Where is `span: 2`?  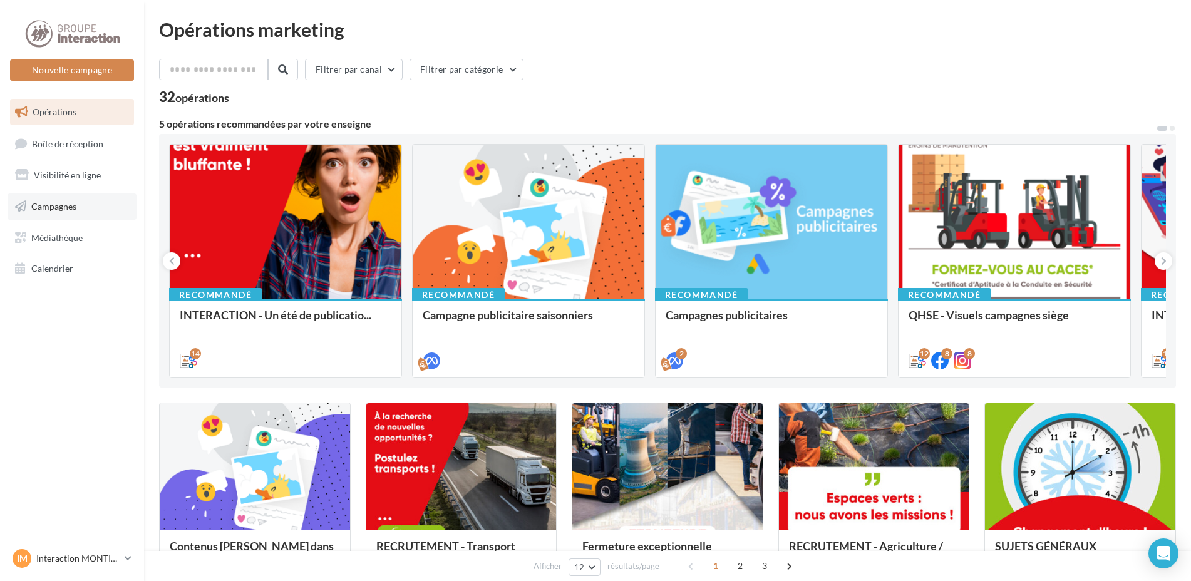 span: 2 is located at coordinates (740, 566).